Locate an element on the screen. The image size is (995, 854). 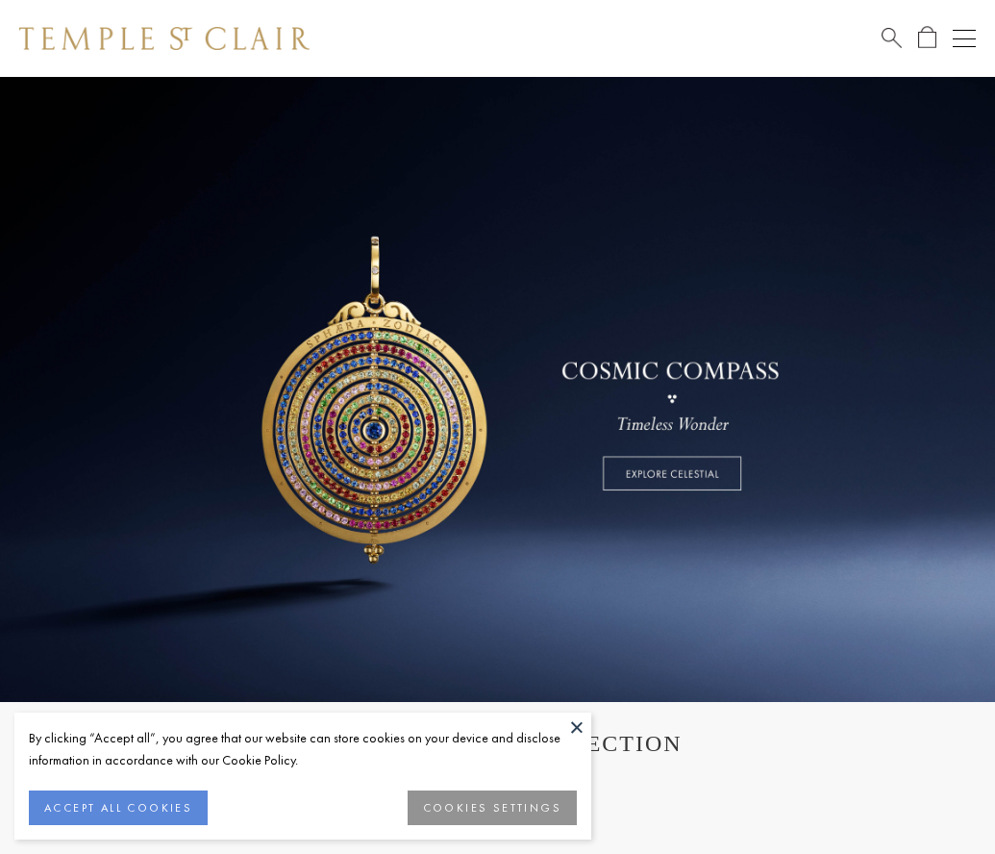
div: By clicking “Accept all”, you agree that our website can store cookies on your device and disclos... is located at coordinates (303, 749).